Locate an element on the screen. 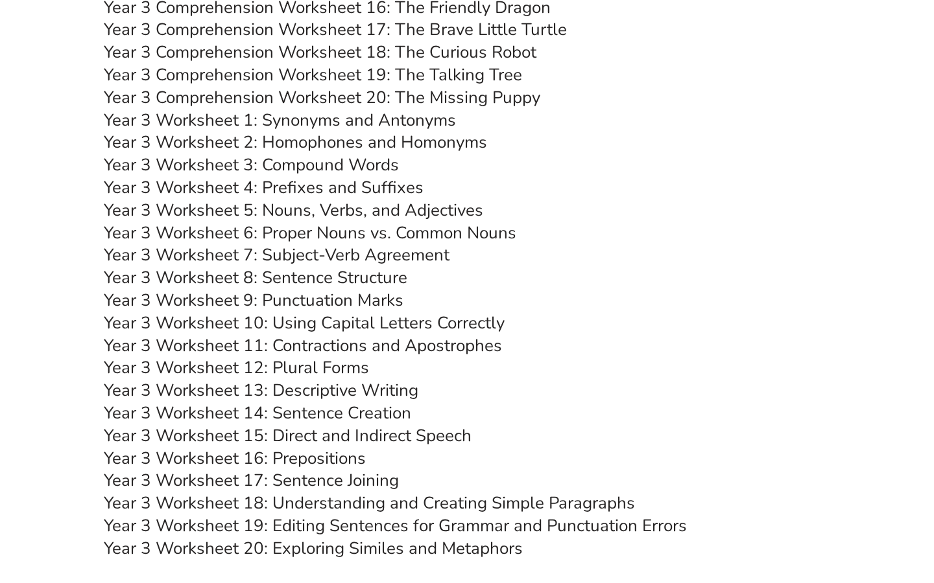 The width and height of the screenshot is (934, 583). a: Year 3 Worksheet 1: Synonyms and Antonyms is located at coordinates (279, 120).